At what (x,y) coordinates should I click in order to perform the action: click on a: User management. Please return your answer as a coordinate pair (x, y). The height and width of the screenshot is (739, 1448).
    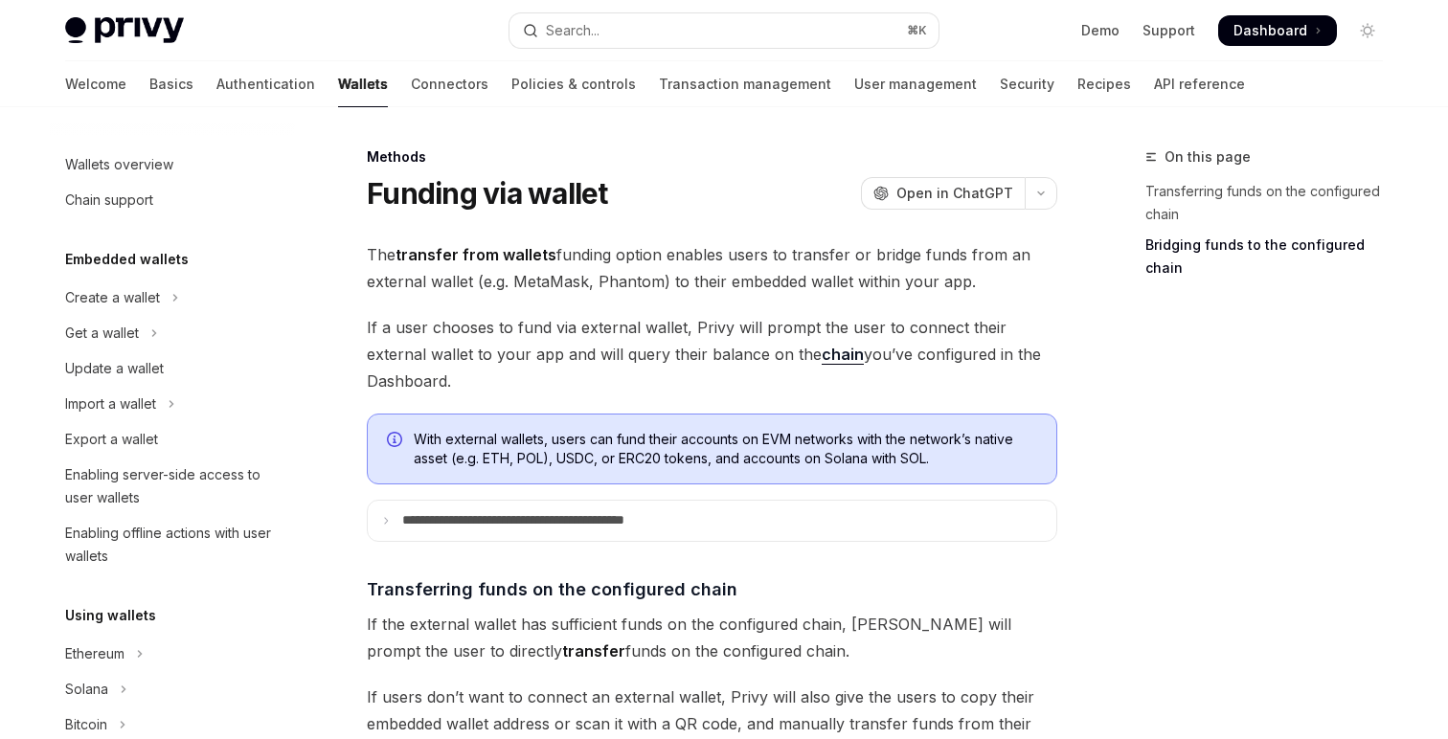
    Looking at the image, I should click on (916, 84).